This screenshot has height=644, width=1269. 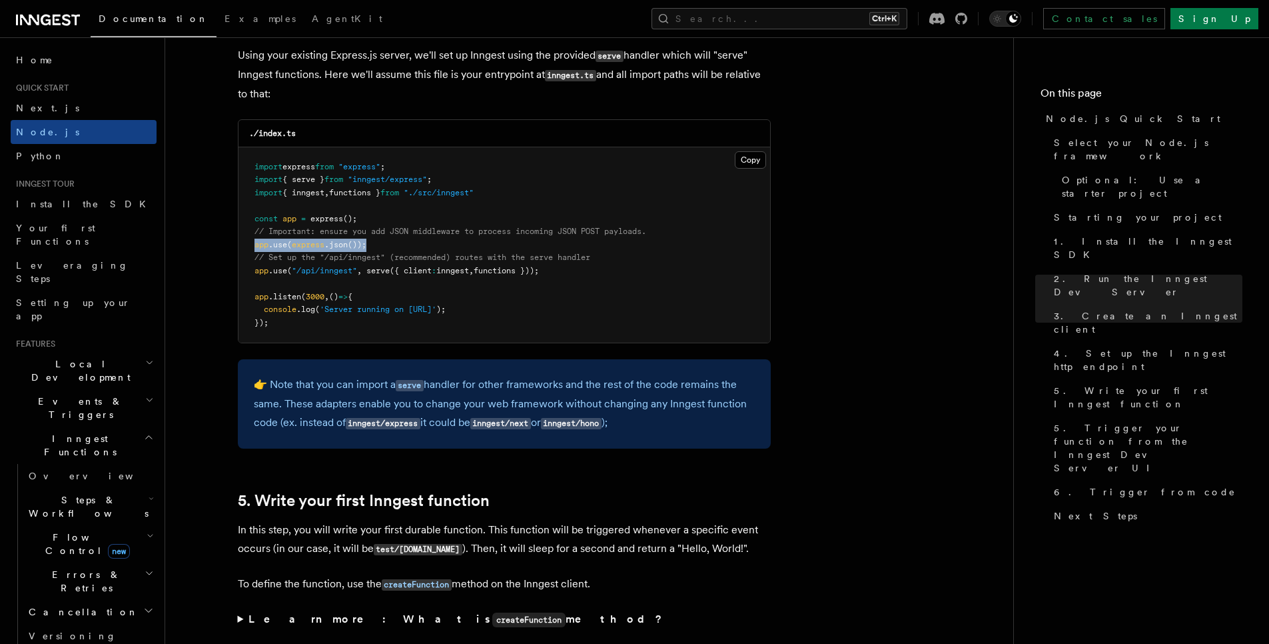 I want to click on span: Documentation, so click(x=153, y=19).